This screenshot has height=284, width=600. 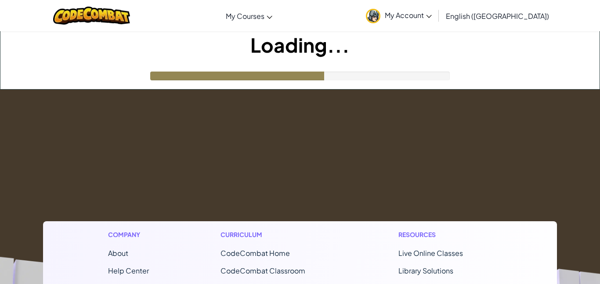 What do you see at coordinates (255, 253) in the screenshot?
I see `span: CodeCombat Home` at bounding box center [255, 253].